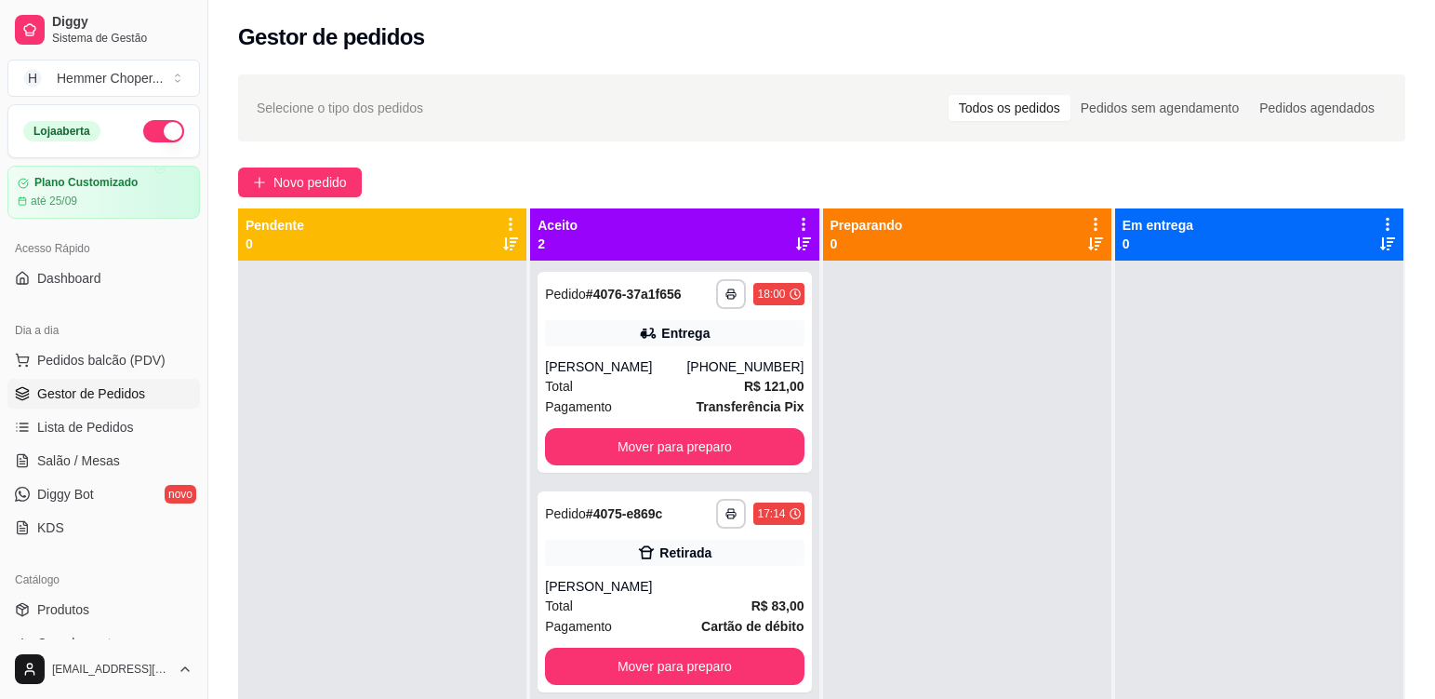 The image size is (1435, 699). I want to click on strong: # 4075-e869c, so click(624, 513).